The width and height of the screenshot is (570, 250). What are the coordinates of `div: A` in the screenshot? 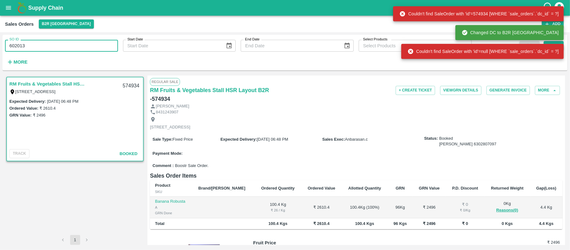 It's located at (172, 207).